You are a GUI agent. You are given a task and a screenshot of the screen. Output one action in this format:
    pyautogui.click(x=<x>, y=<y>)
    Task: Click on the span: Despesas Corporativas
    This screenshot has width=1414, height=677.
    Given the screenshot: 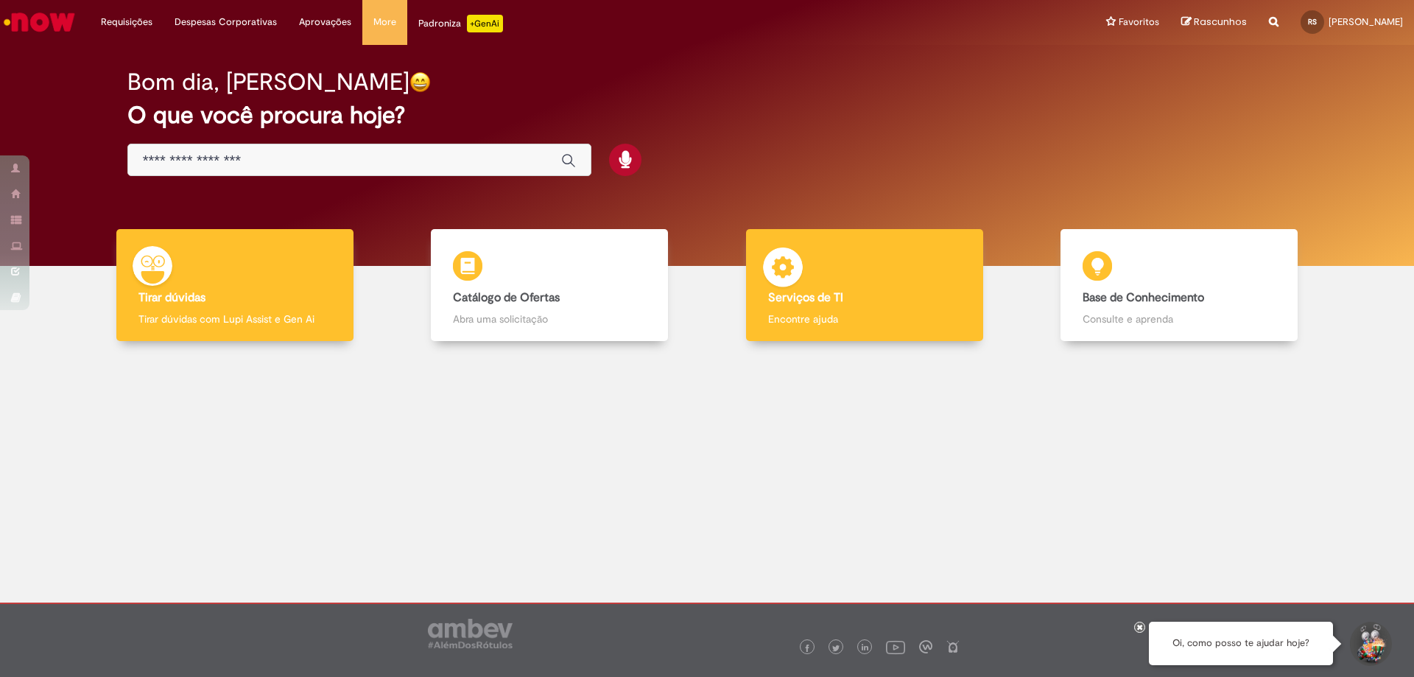 What is the action you would take?
    pyautogui.click(x=225, y=22)
    